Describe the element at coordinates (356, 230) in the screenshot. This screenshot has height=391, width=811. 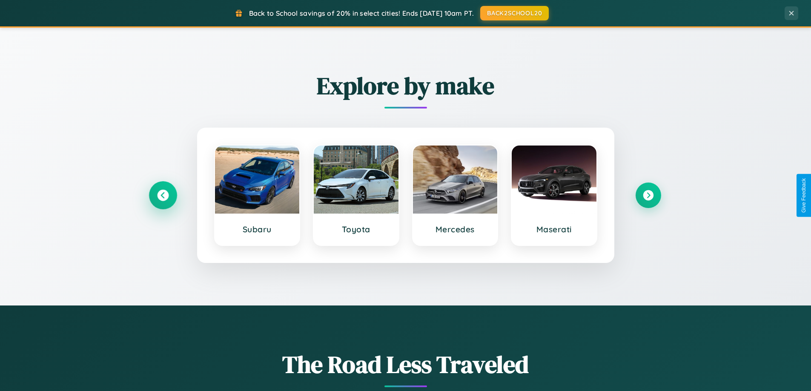
I see `h3: Toyota` at that location.